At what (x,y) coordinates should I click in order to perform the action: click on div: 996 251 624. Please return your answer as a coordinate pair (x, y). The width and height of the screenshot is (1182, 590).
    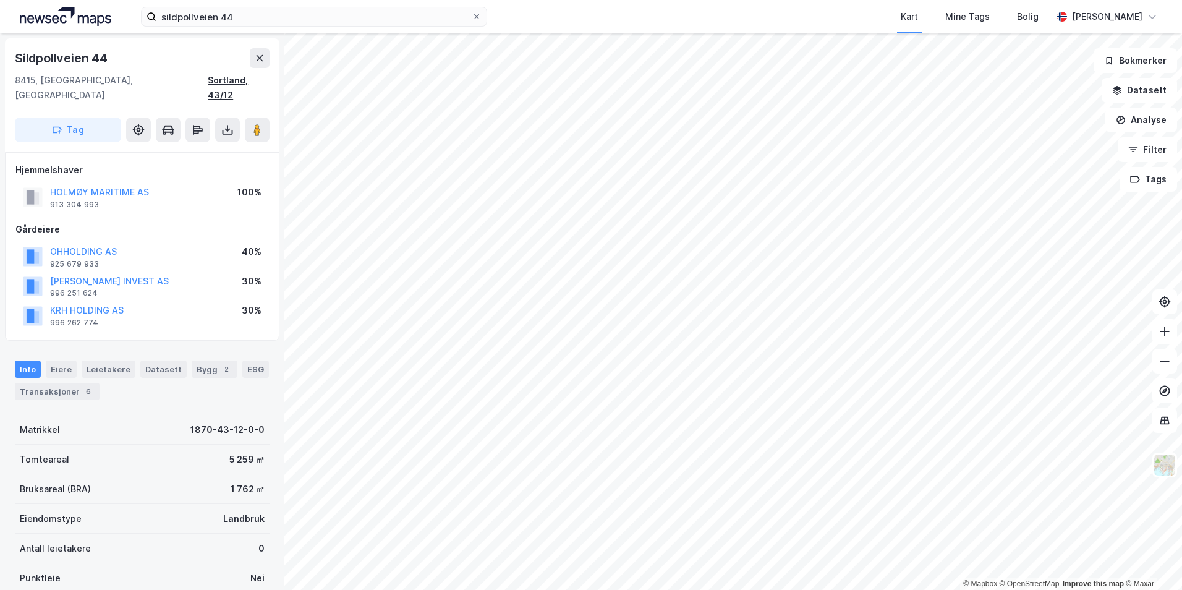
    Looking at the image, I should click on (74, 293).